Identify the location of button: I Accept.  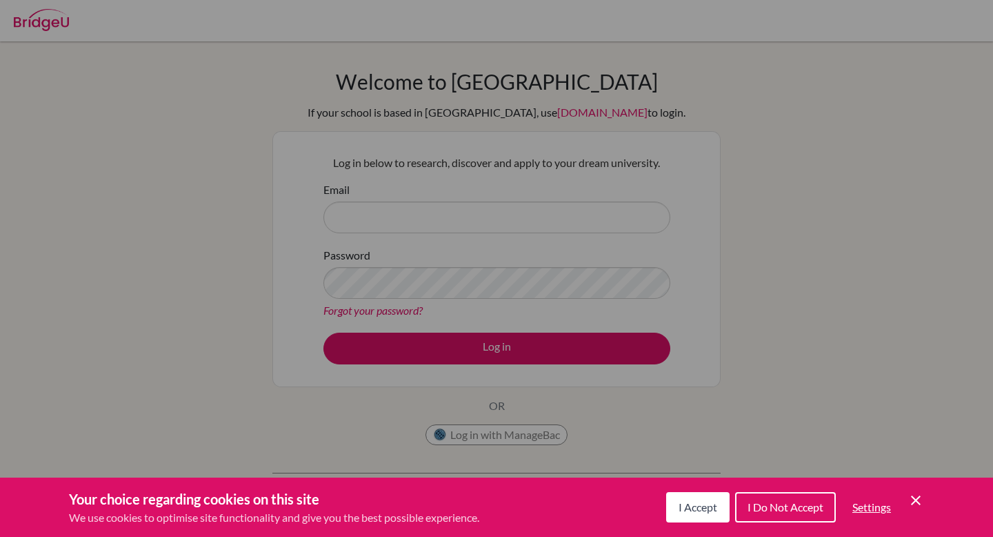
(698, 507).